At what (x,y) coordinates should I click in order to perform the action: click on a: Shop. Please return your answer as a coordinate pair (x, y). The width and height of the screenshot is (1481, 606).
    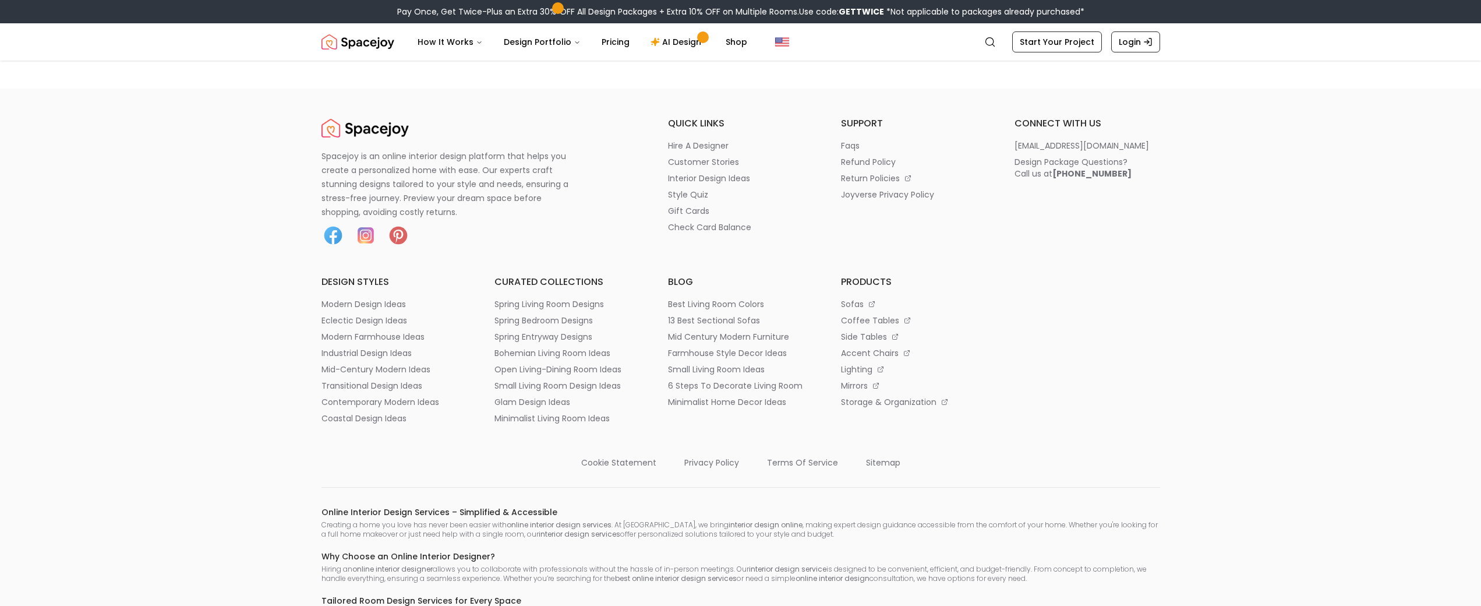
    Looking at the image, I should click on (736, 42).